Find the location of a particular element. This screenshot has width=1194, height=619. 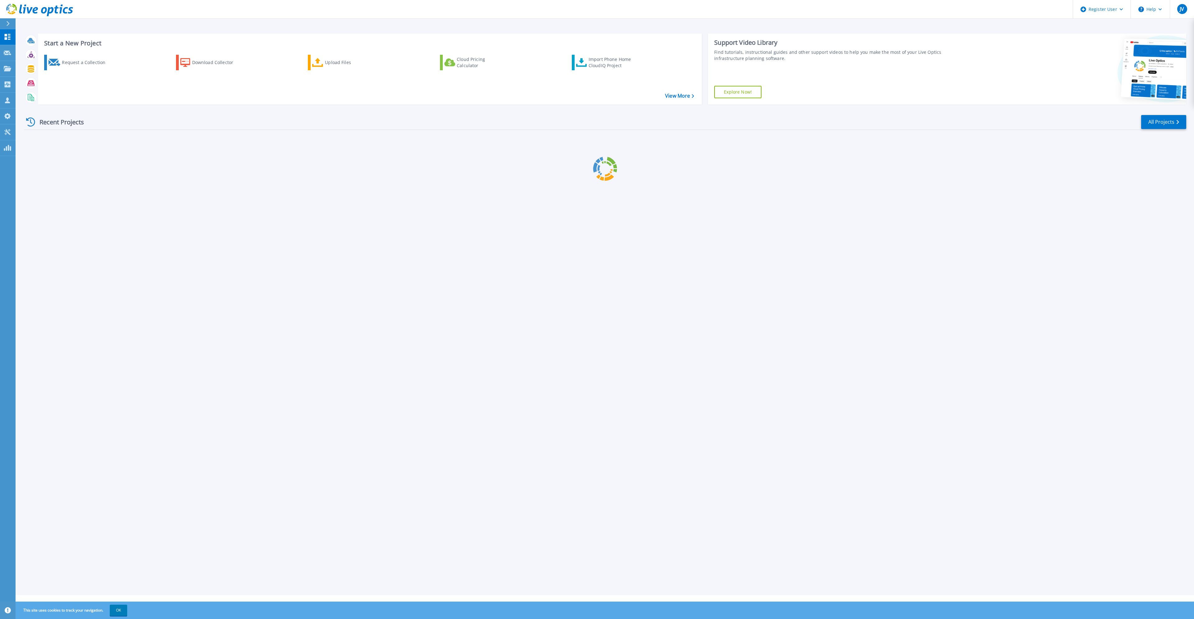

span: This site uses cookies to track your navigation. is located at coordinates (72, 610).